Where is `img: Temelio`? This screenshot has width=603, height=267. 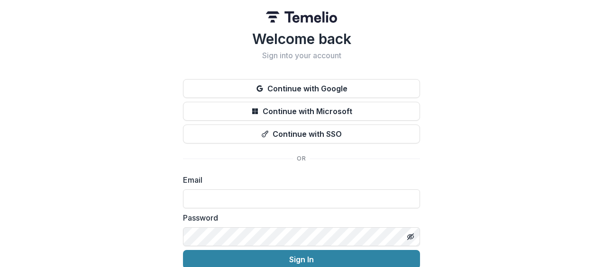 img: Temelio is located at coordinates (301, 17).